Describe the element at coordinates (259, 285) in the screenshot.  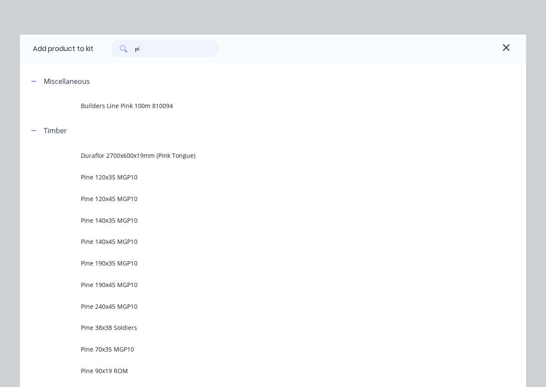
I see `span: Pine 190x45 MGP10` at that location.